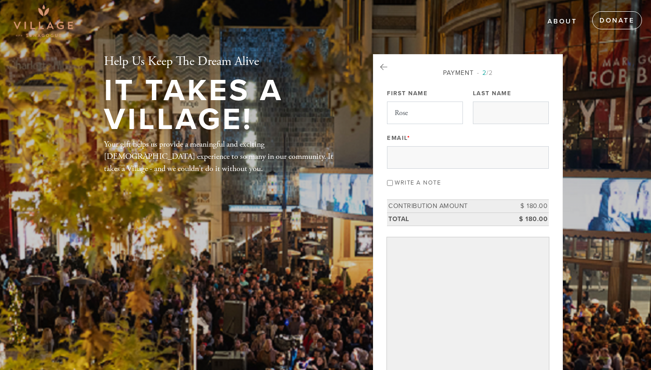 Image resolution: width=651 pixels, height=370 pixels. I want to click on div: Payment, so click(468, 73).